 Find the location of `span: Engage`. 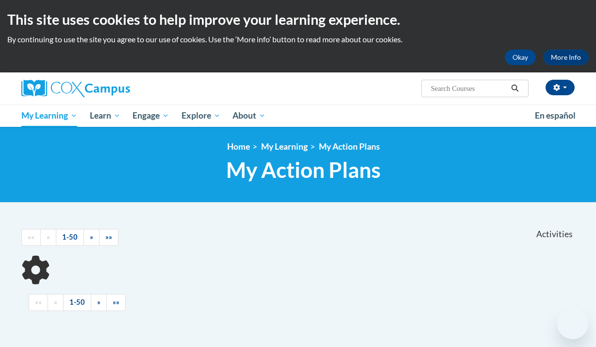

span: Engage is located at coordinates (150, 116).